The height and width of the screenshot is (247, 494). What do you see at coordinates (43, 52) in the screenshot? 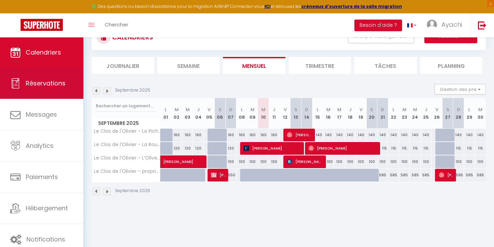
I see `span: Calendriers` at bounding box center [43, 52].